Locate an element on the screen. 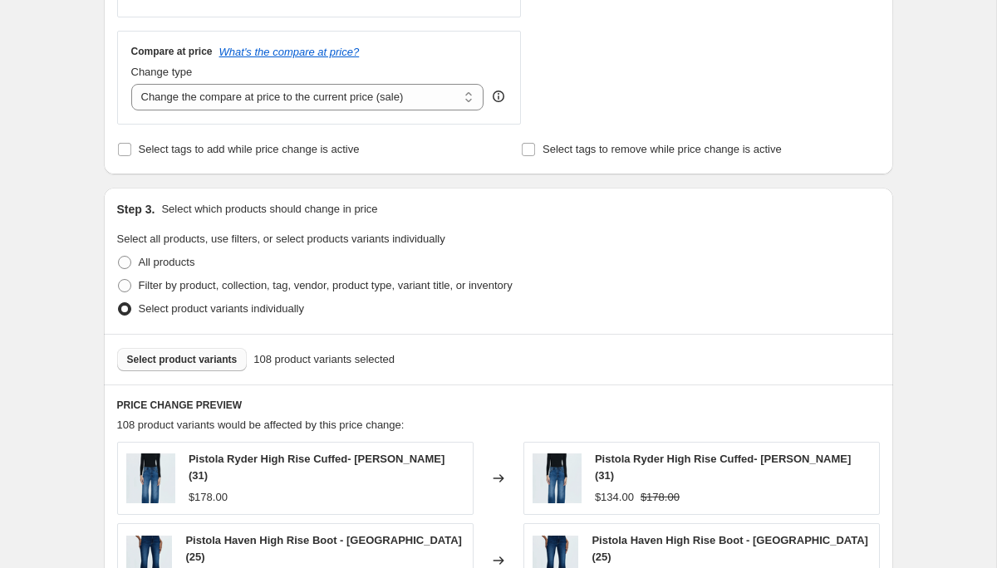 The image size is (997, 568). h3: Compare at price is located at coordinates (172, 52).